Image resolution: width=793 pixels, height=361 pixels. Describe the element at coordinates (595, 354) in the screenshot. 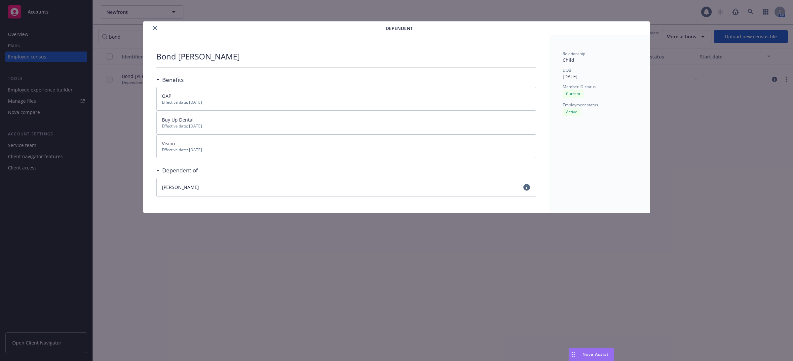

I see `span: Nova Assist` at that location.